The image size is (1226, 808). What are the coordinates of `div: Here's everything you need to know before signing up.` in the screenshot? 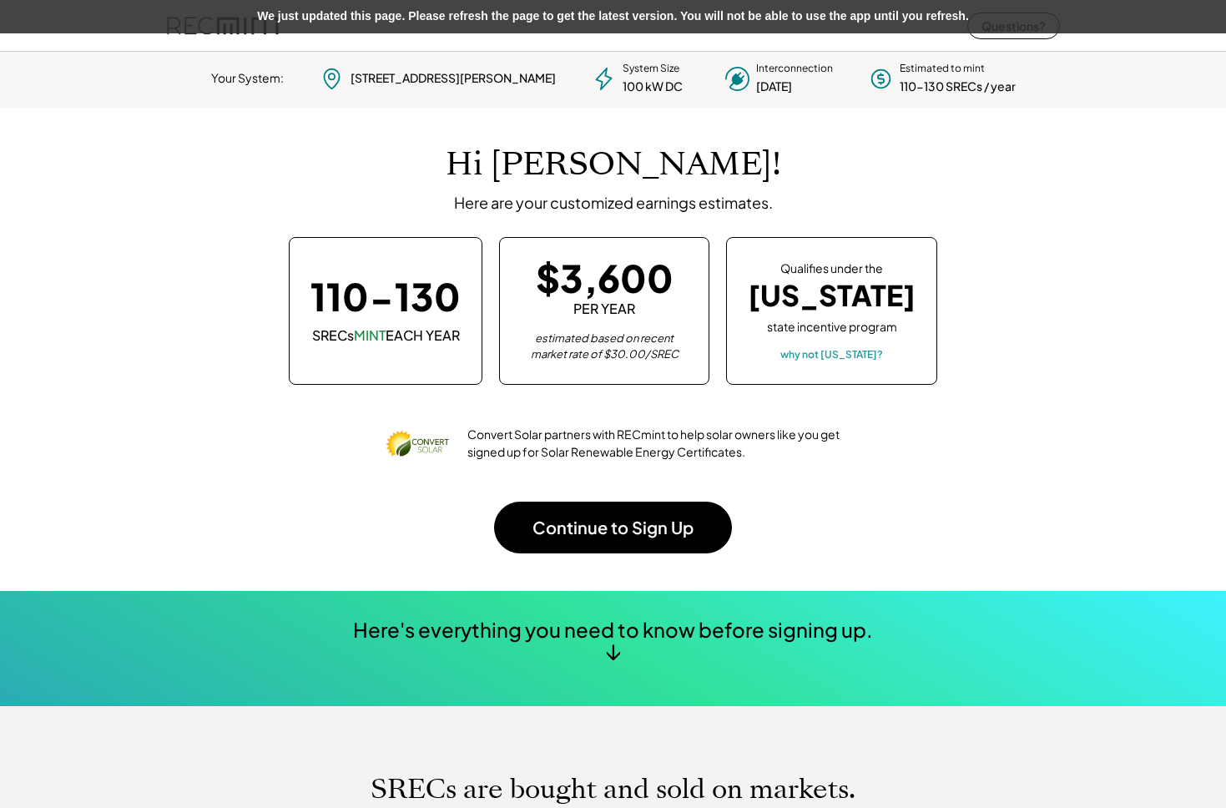 It's located at (612, 630).